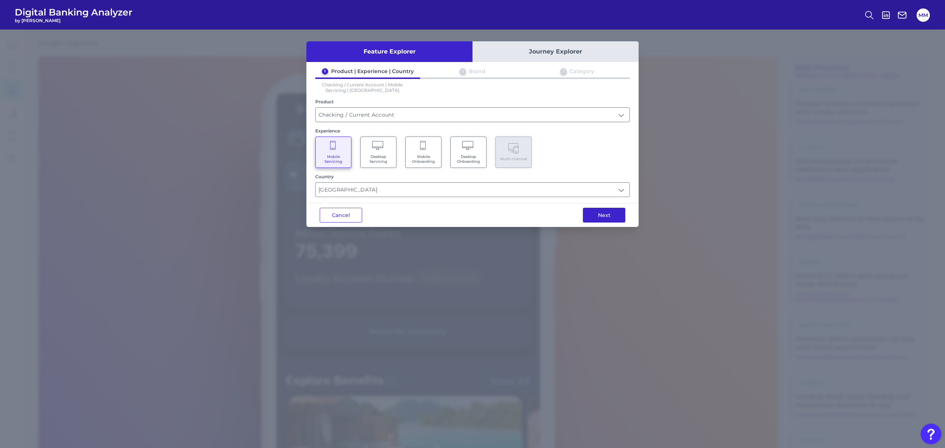  I want to click on button: Desktop Onboarding, so click(468, 152).